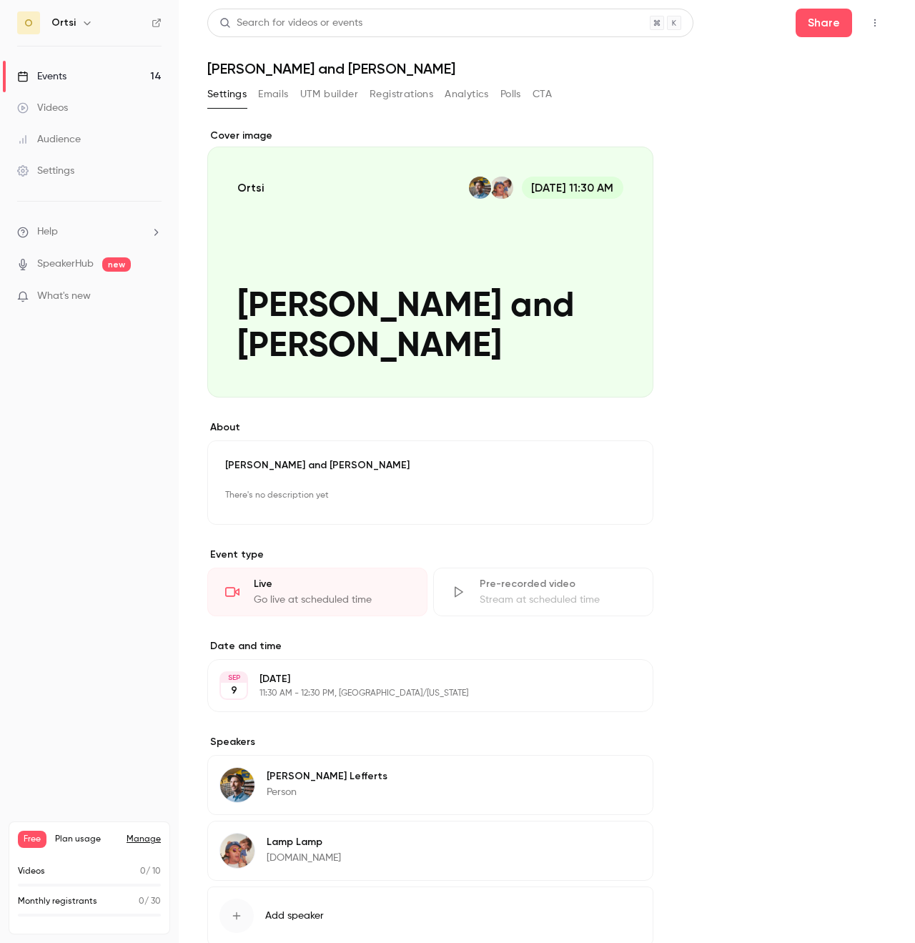  What do you see at coordinates (467, 94) in the screenshot?
I see `button: Analytics` at bounding box center [467, 94].